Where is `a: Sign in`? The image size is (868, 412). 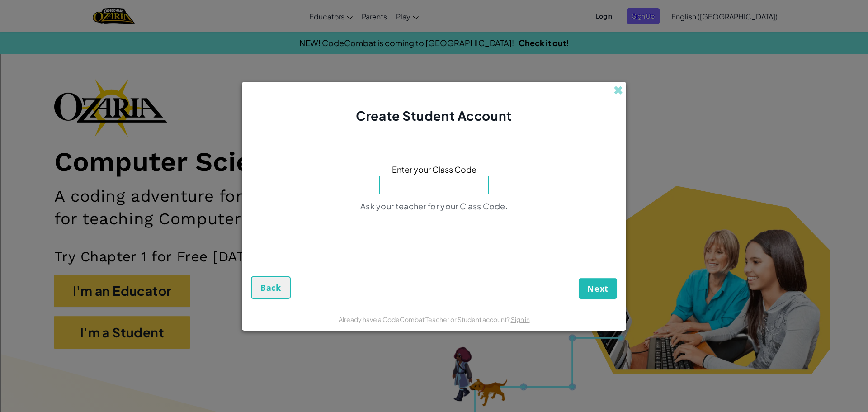 a: Sign in is located at coordinates (521, 319).